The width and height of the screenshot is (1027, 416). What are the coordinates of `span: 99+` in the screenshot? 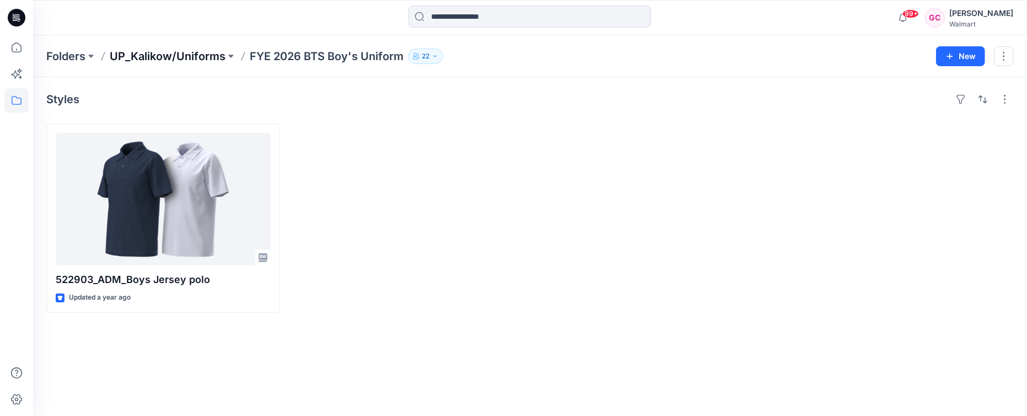 It's located at (911, 14).